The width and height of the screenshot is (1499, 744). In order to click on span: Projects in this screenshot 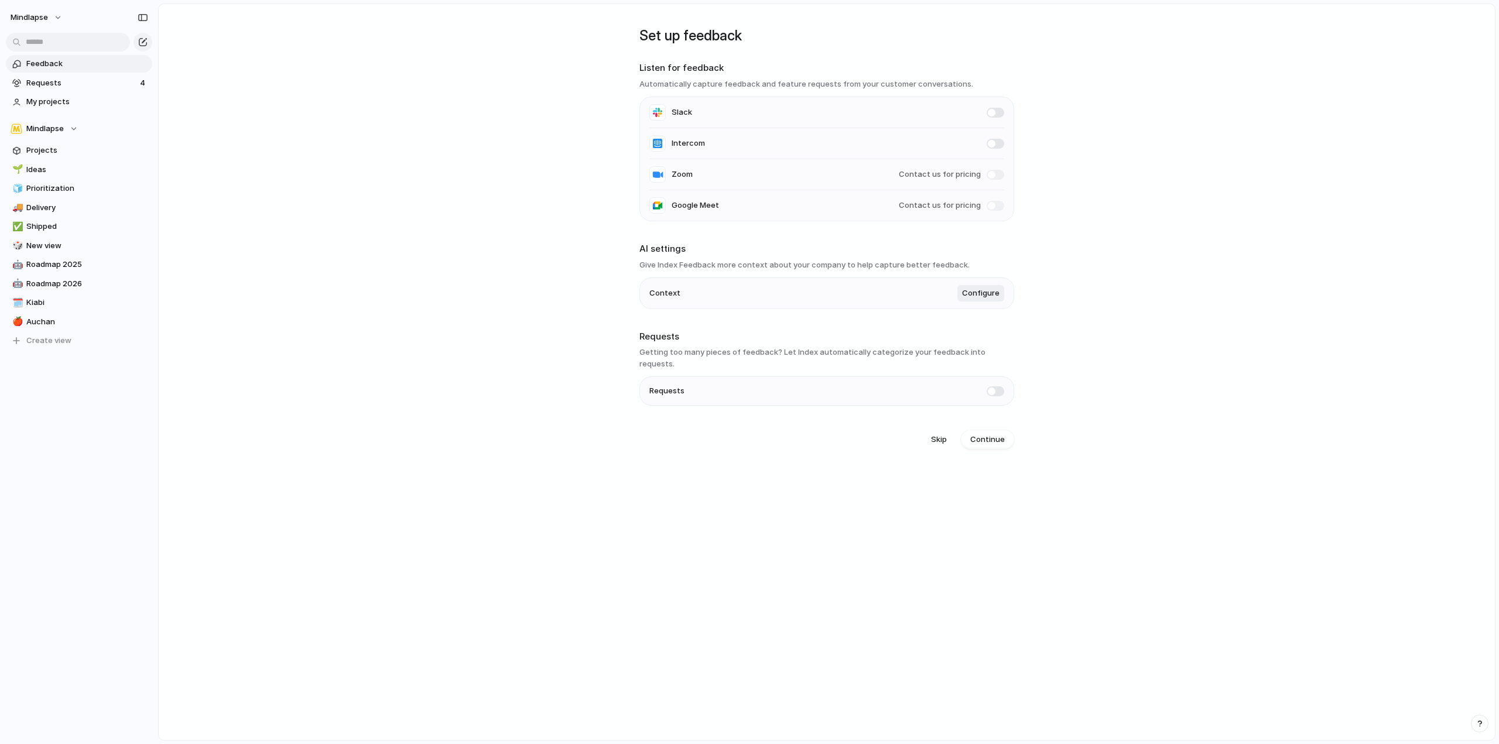, I will do `click(87, 150)`.